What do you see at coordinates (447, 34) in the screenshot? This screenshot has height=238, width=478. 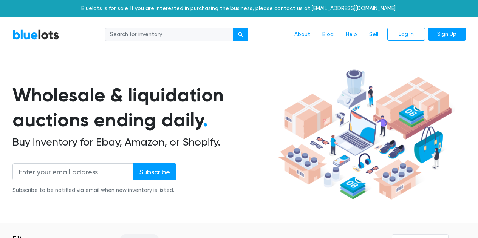 I see `a: Sign Up` at bounding box center [447, 34].